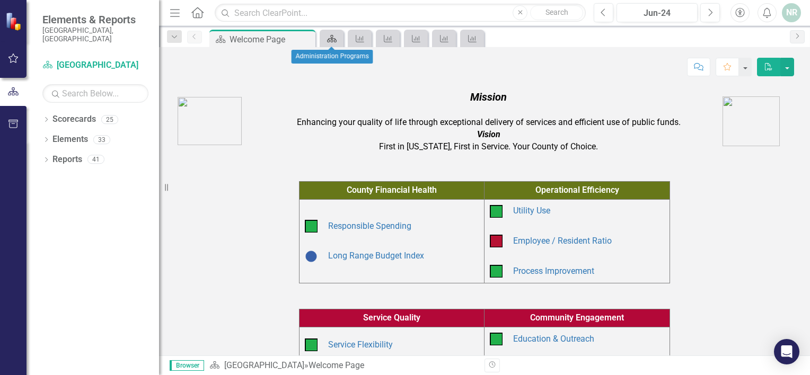 This screenshot has width=810, height=375. Describe the element at coordinates (488, 97) in the screenshot. I see `em: Mission` at that location.